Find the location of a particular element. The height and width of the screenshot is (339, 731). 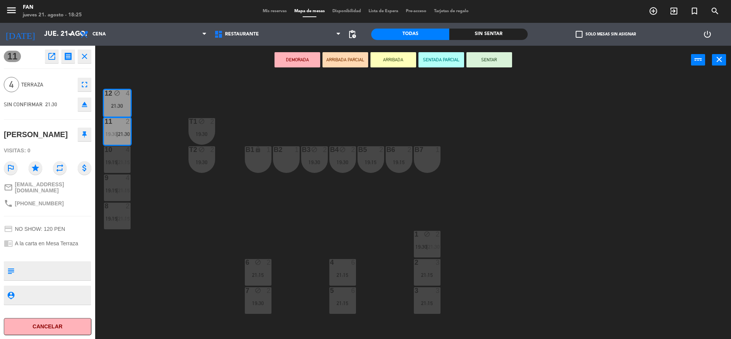

i: repeat is located at coordinates (60, 168).